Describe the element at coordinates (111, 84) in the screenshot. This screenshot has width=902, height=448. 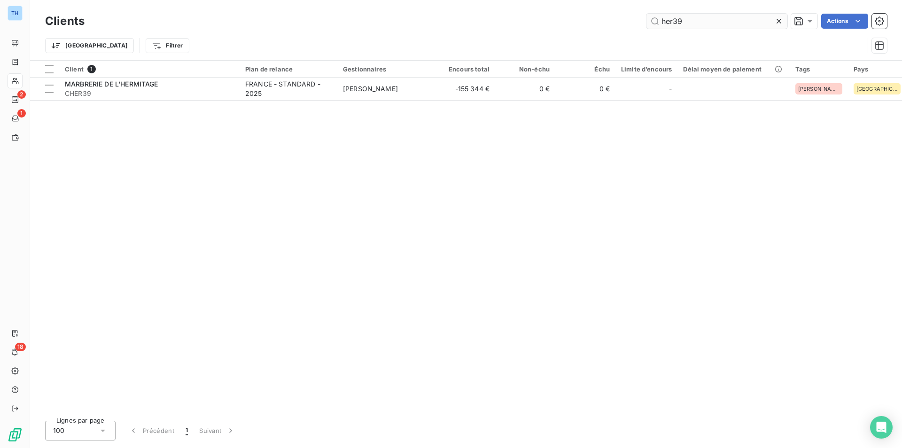
I see `span: MARBRERIE DE L'HERMITAGE` at that location.